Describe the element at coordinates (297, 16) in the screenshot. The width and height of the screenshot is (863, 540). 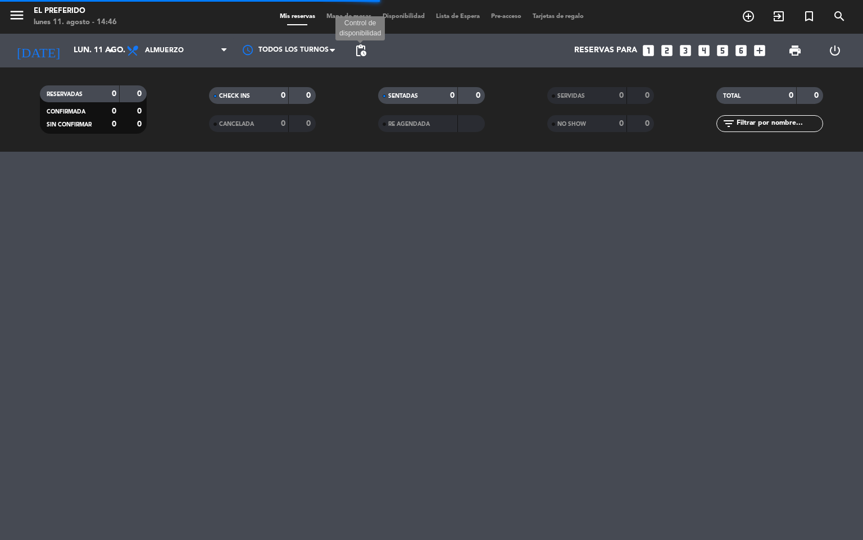
I see `span: Mis reservas` at that location.